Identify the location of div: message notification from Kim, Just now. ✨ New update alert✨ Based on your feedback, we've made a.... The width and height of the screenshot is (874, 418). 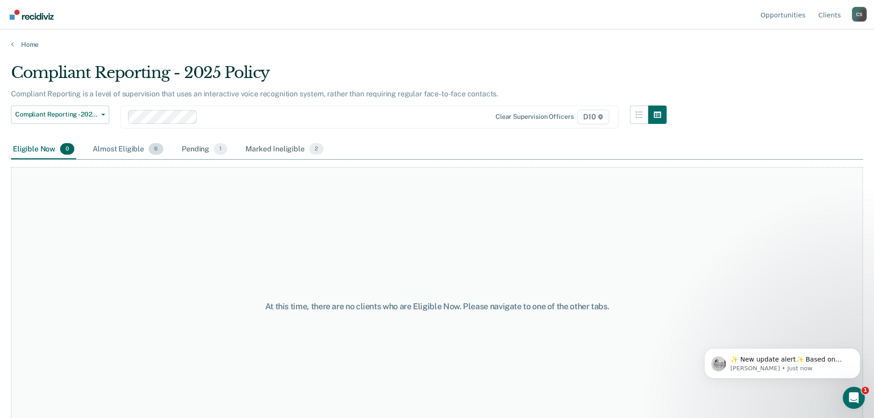
(92, 34).